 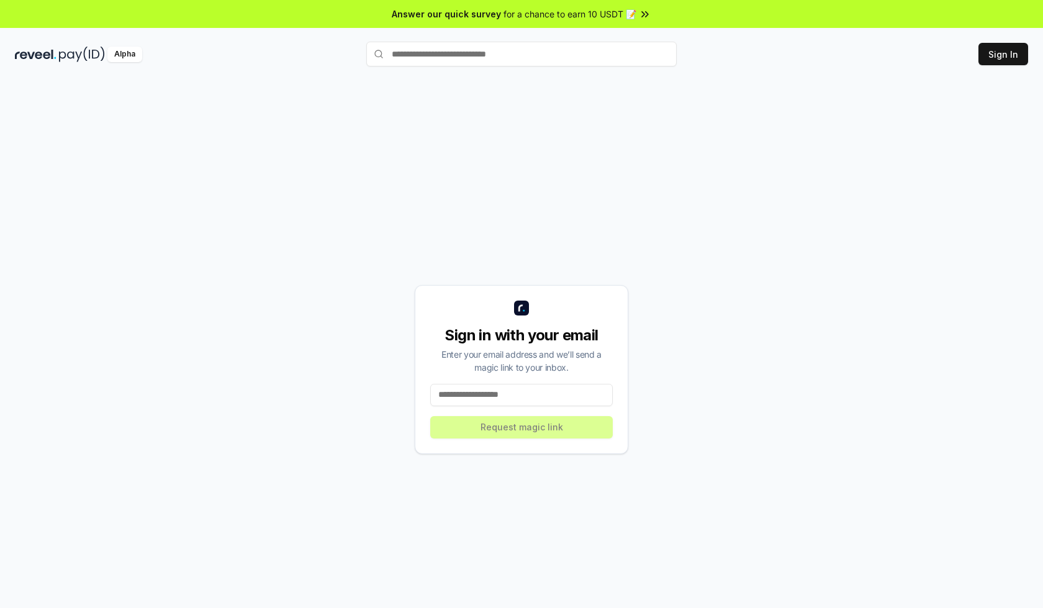 What do you see at coordinates (570, 14) in the screenshot?
I see `span: for a chance to earn 10 USDT 📝` at bounding box center [570, 14].